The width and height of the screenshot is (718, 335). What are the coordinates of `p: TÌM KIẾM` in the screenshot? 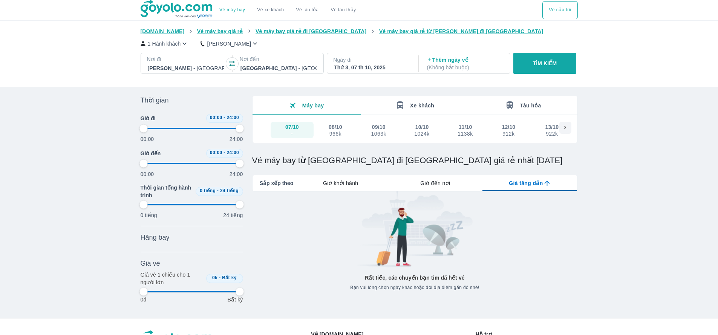 It's located at (545, 63).